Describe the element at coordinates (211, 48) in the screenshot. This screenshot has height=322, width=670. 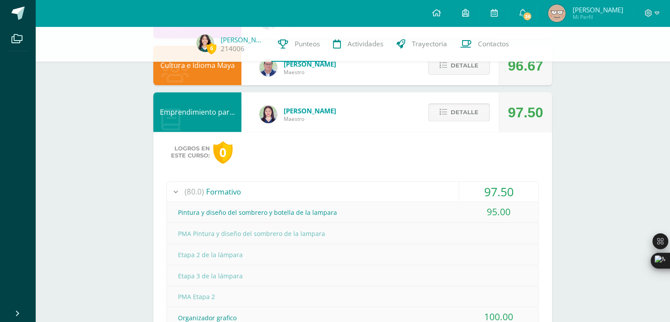
I see `span: 6` at that location.